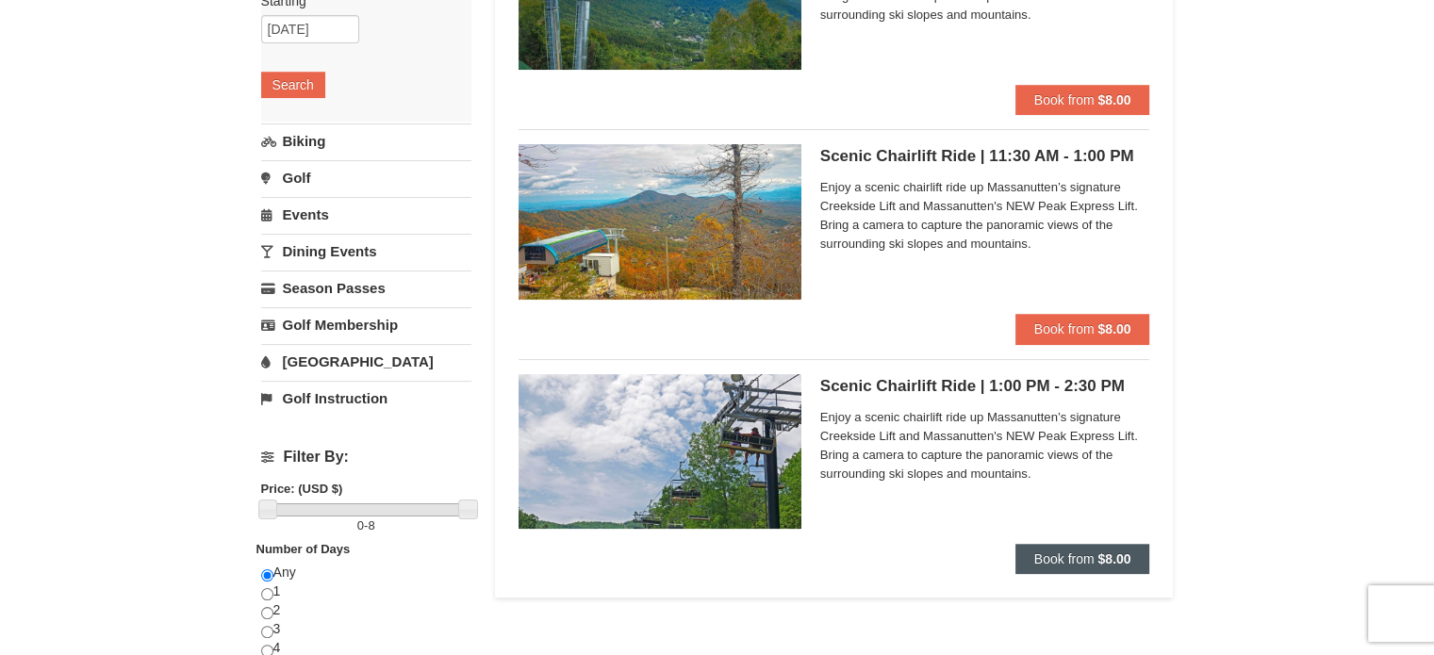 This screenshot has height=655, width=1434. I want to click on a: Biking, so click(366, 140).